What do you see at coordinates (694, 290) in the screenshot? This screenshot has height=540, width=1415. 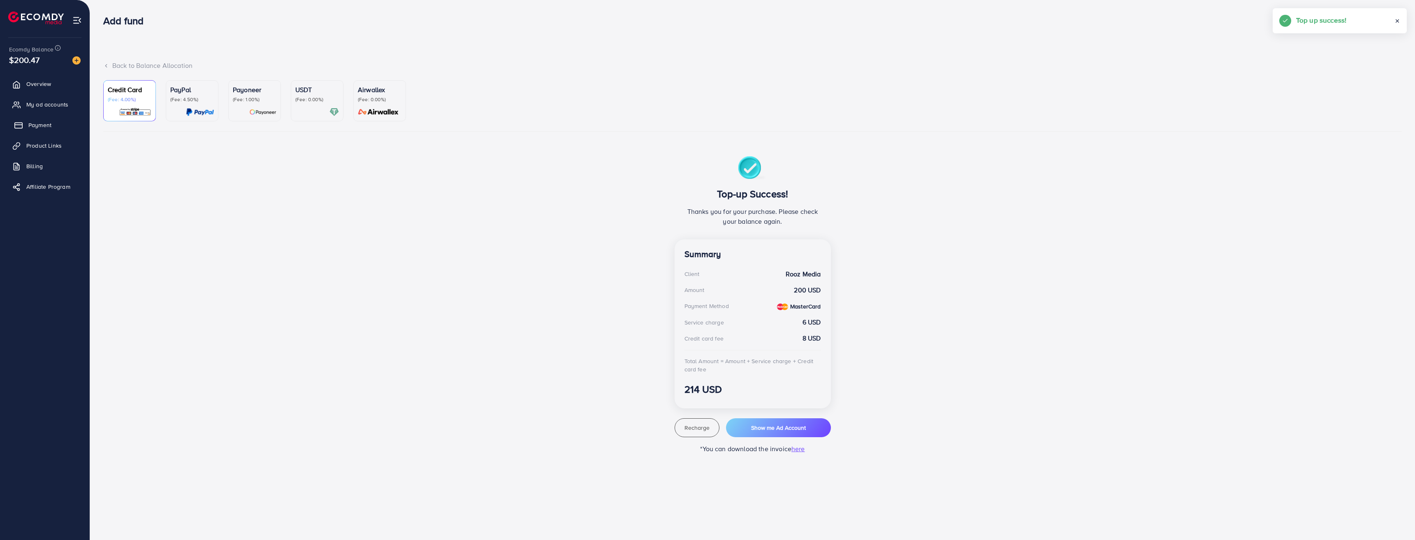 I see `div: Amount` at bounding box center [694, 290].